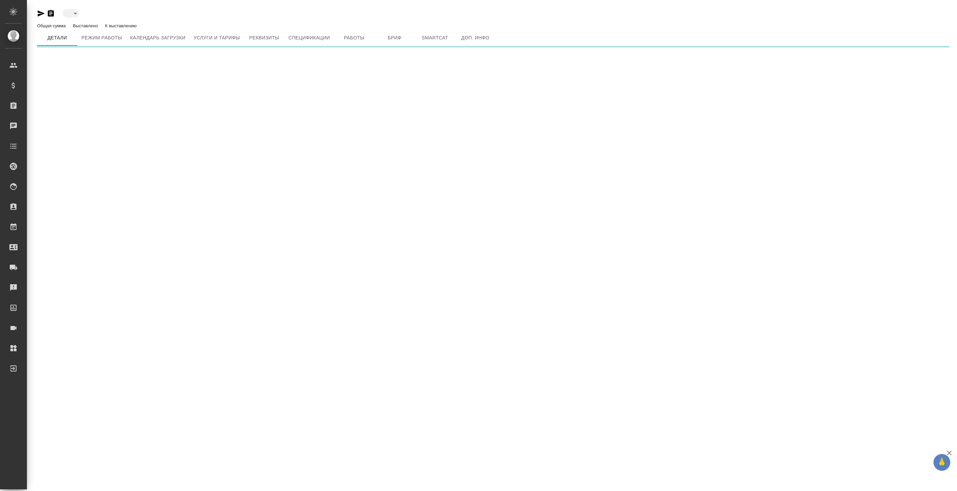 This screenshot has width=957, height=491. Describe the element at coordinates (158, 38) in the screenshot. I see `span: Календарь загрузки` at that location.